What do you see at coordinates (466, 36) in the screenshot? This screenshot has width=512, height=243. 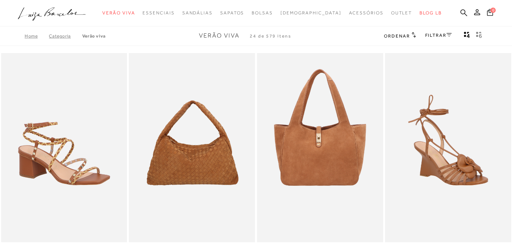 I see `button: Mostrar 4 produtos por linha` at bounding box center [466, 36].